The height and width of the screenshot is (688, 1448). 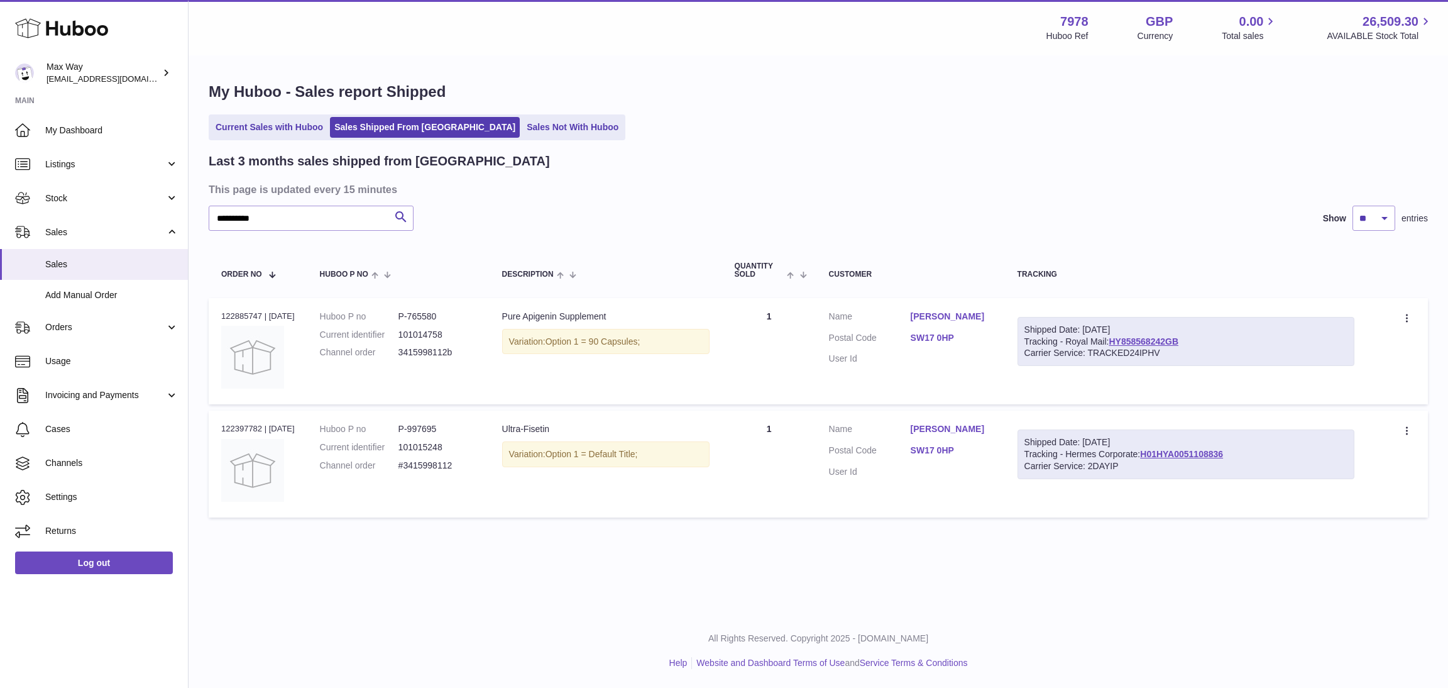 I want to click on div: Carrier Service: TRACKED24IPHV, so click(x=1186, y=353).